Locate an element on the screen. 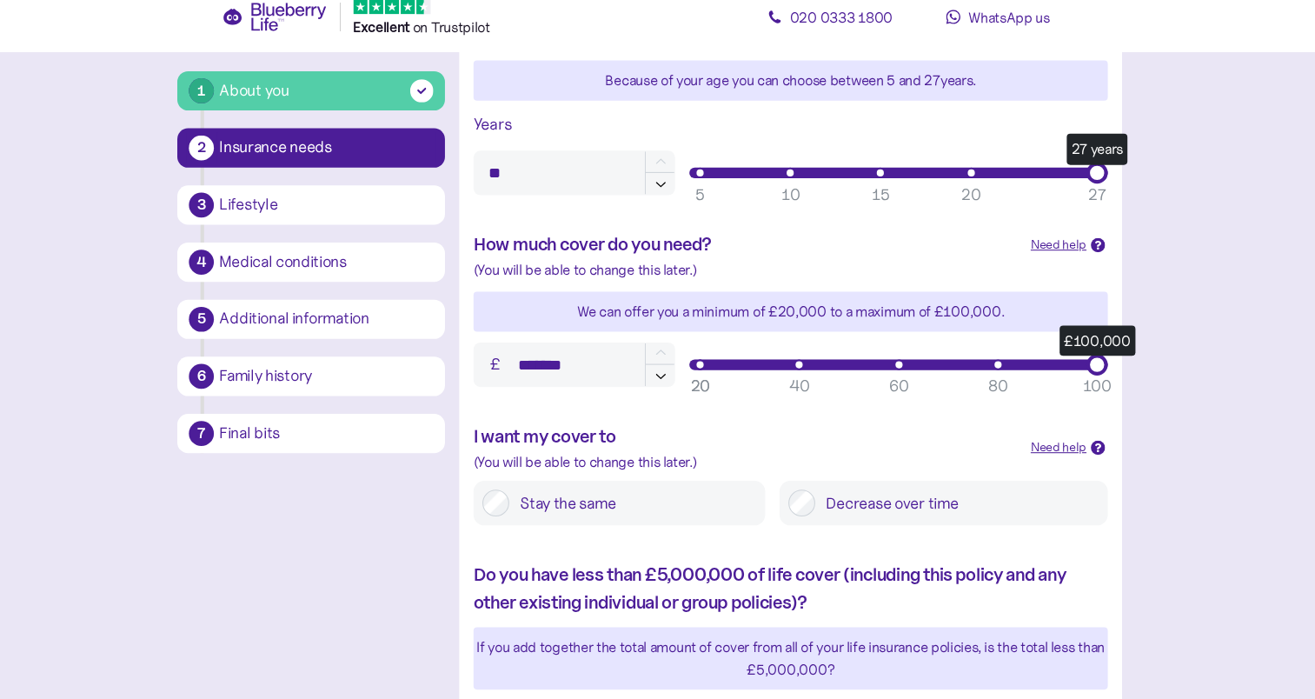 The width and height of the screenshot is (1315, 699). span: WhatsApp us is located at coordinates (1008, 34).